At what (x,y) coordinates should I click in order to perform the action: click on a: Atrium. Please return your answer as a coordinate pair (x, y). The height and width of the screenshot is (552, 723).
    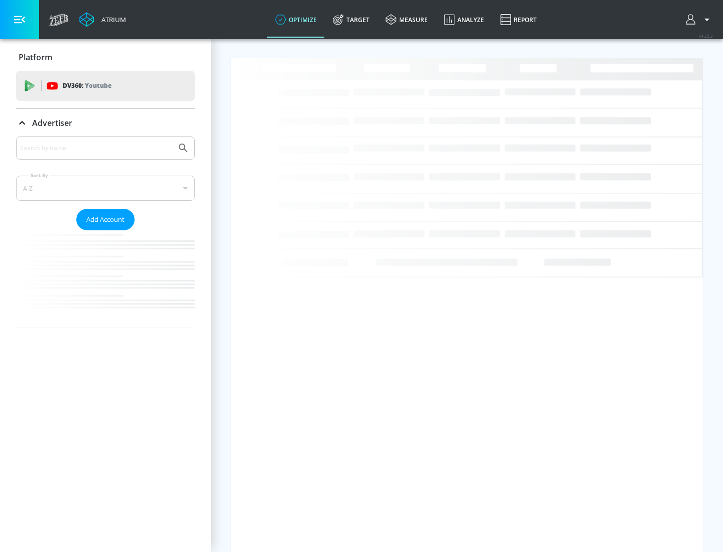
    Looking at the image, I should click on (102, 20).